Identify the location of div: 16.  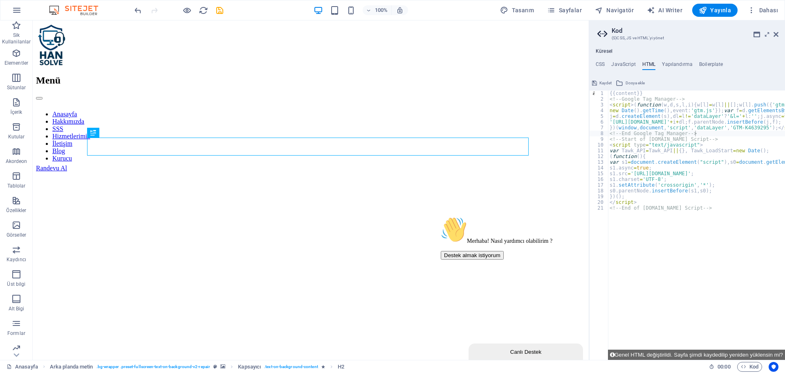
(599, 179).